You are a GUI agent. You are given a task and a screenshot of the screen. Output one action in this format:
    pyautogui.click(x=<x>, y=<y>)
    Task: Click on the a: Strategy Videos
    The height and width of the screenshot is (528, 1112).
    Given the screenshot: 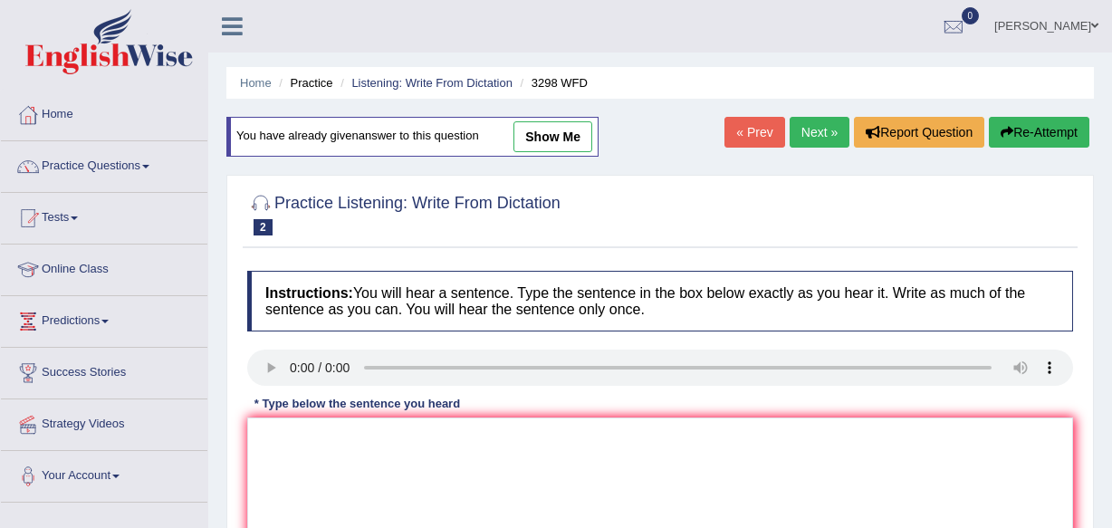 What is the action you would take?
    pyautogui.click(x=104, y=422)
    